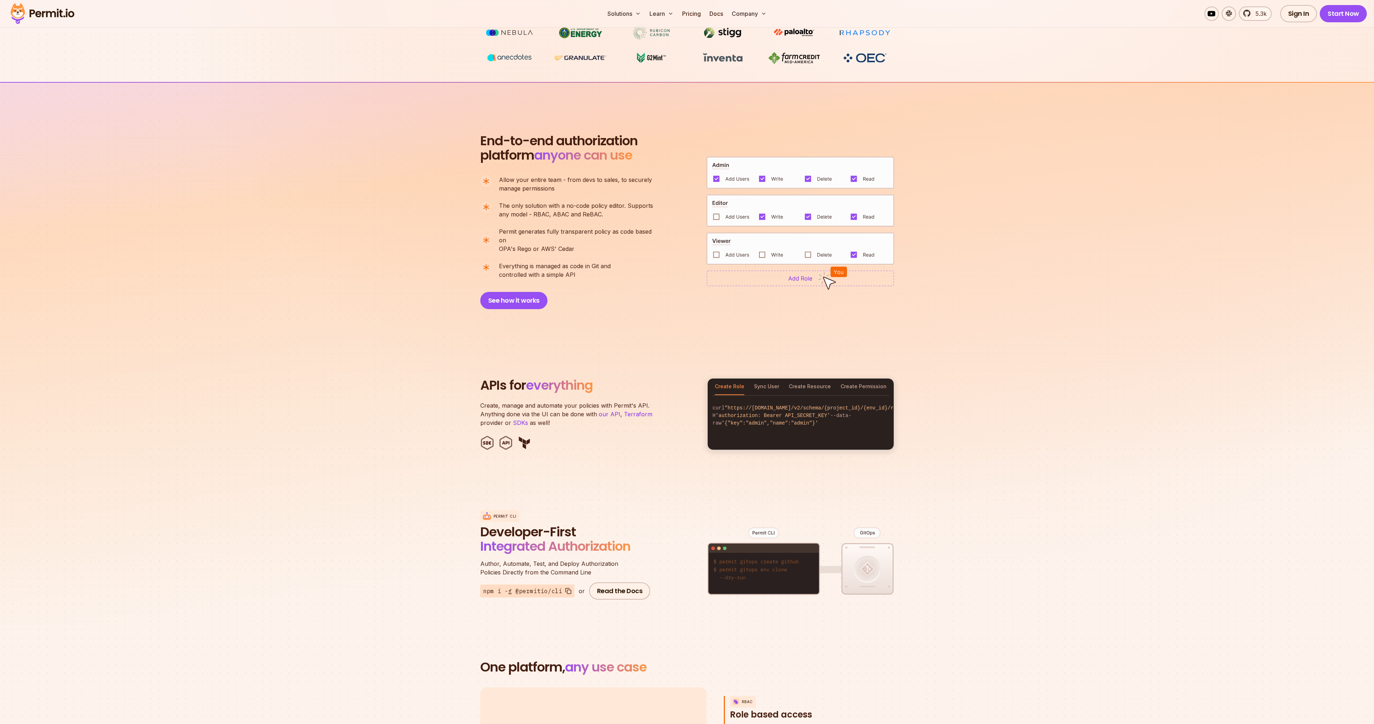  Describe the element at coordinates (567, 563) in the screenshot. I see `span: Author, Automate, Test, and Deploy Authorization` at that location.